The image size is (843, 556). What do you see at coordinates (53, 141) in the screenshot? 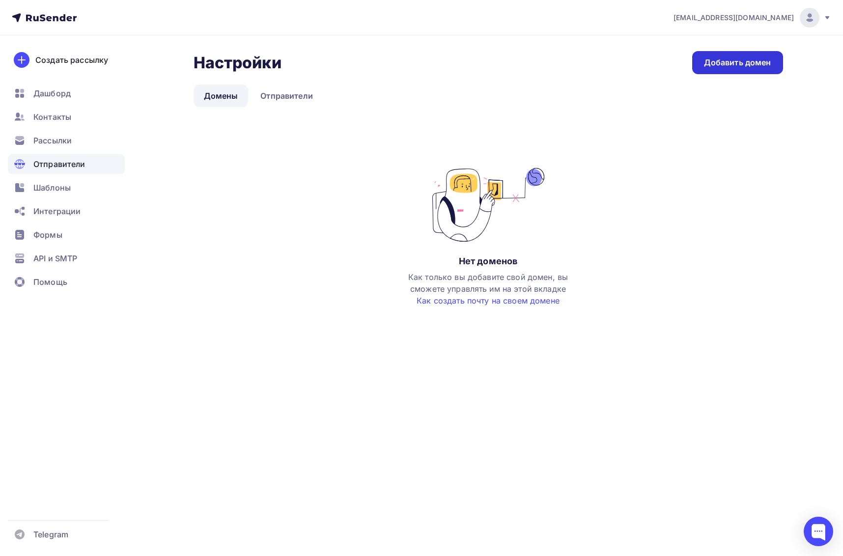
I see `span: Рассылки` at bounding box center [53, 141].